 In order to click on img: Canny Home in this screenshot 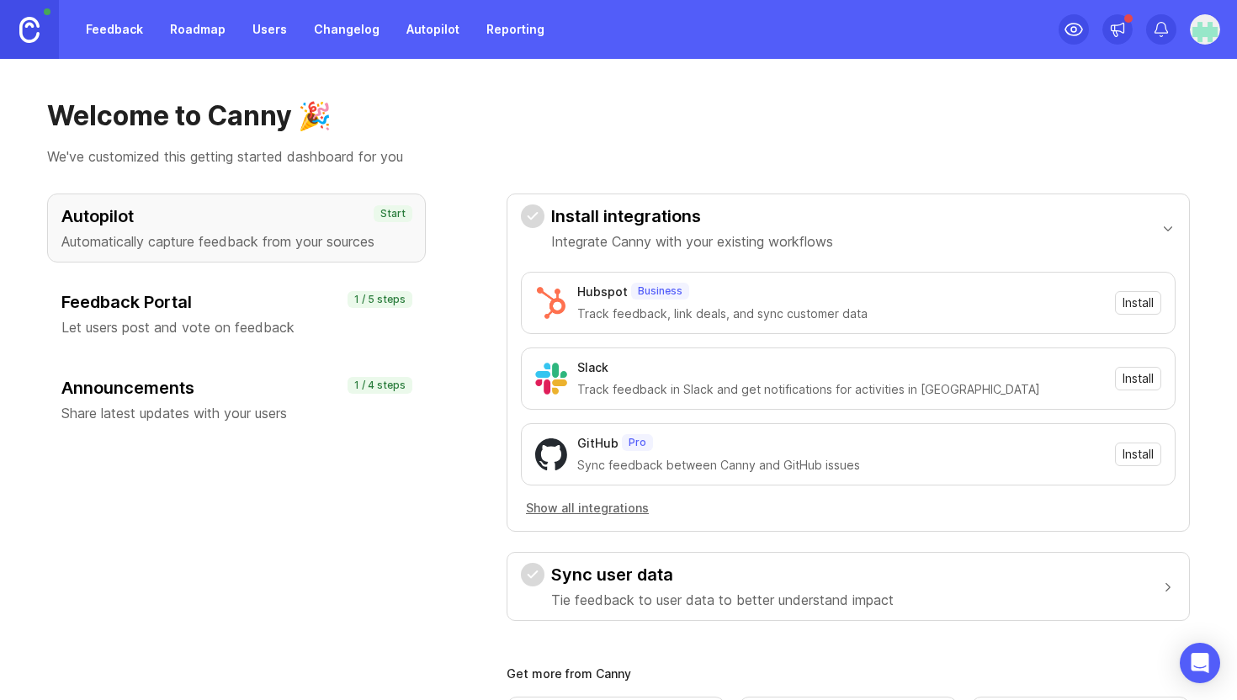, I will do `click(29, 29)`.